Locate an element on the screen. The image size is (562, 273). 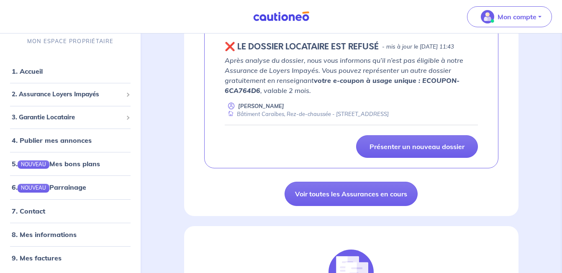
div: 4. Publier mes annonces is located at coordinates (70, 140).